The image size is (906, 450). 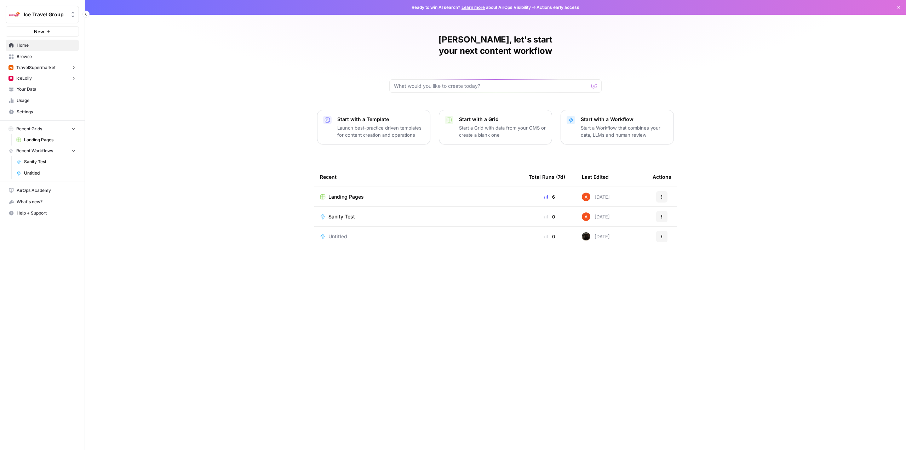 I want to click on a: Your Data, so click(x=42, y=89).